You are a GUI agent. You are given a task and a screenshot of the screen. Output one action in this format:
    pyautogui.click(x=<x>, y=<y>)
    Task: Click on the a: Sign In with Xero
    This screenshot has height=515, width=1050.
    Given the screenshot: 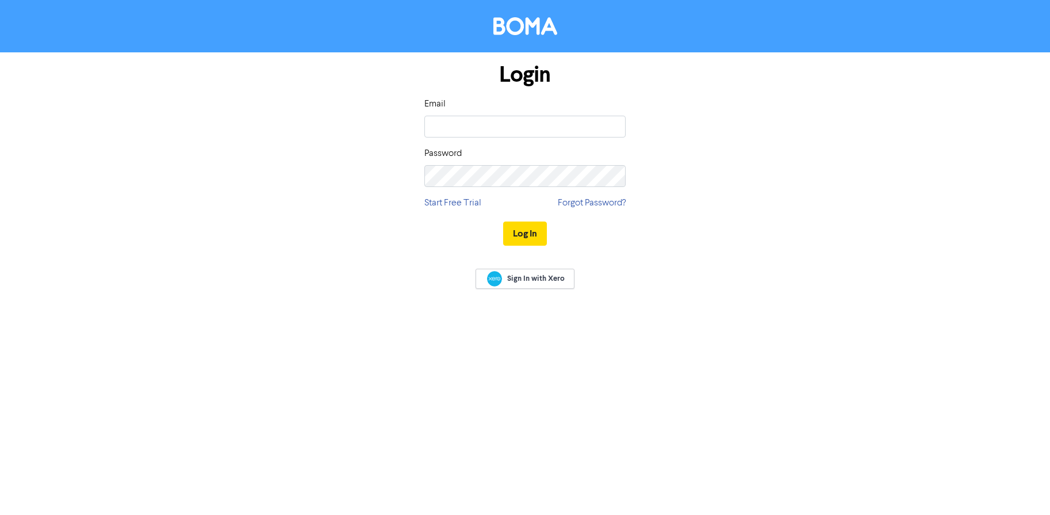 What is the action you would take?
    pyautogui.click(x=525, y=278)
    